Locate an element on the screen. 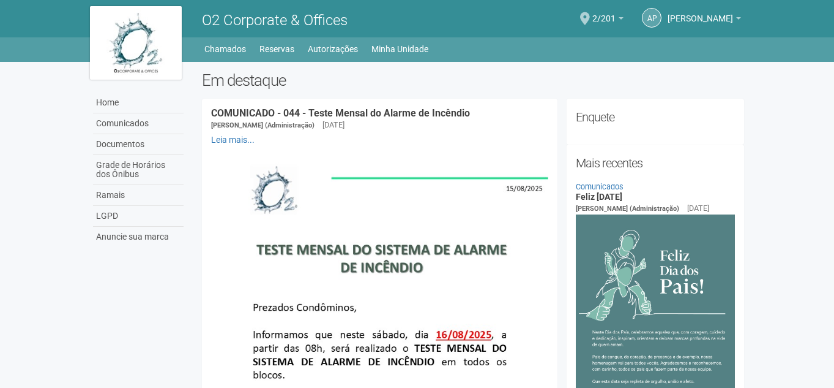 The image size is (834, 388). a: Home is located at coordinates (138, 103).